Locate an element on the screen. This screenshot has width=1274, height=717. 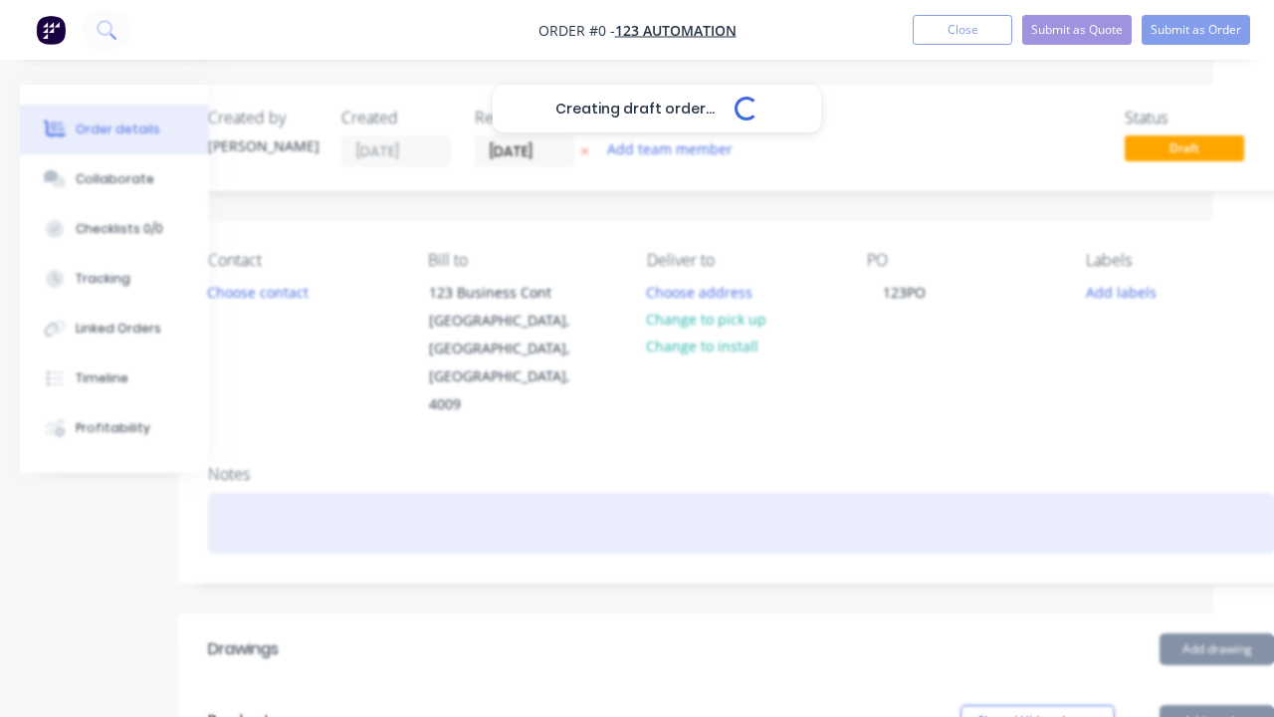
span: Order #0 - is located at coordinates (576, 30).